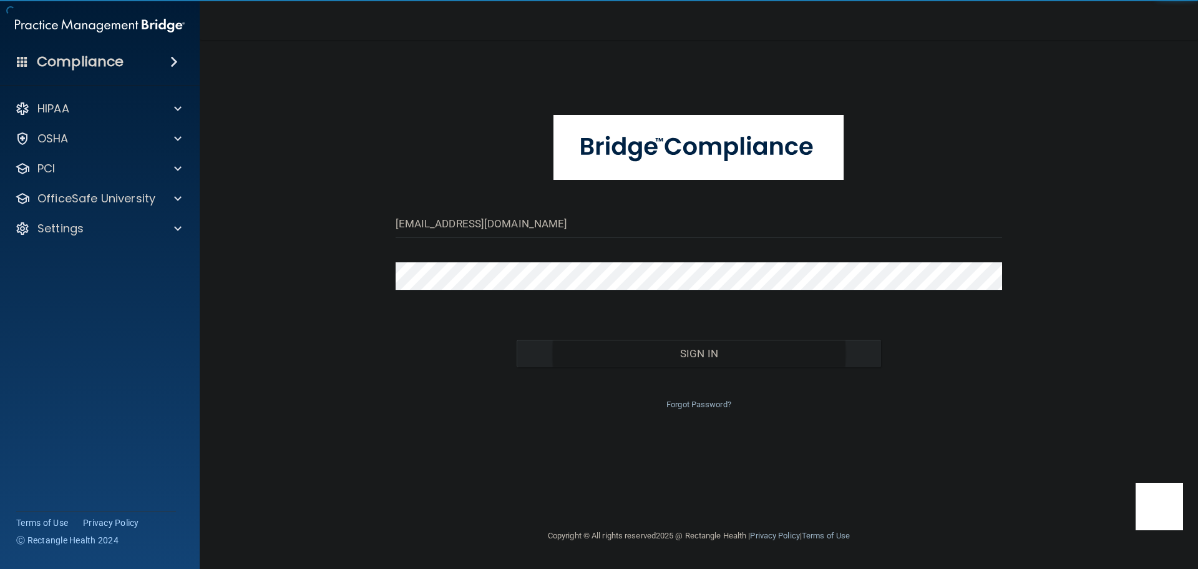 The width and height of the screenshot is (1198, 569). I want to click on p: PCI, so click(46, 169).